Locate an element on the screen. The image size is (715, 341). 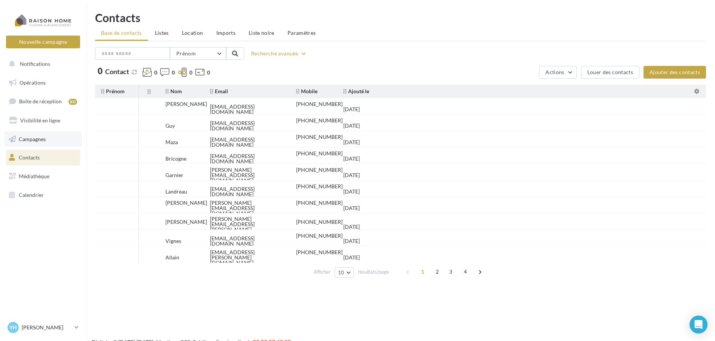
span: résultats/page is located at coordinates (373, 272).